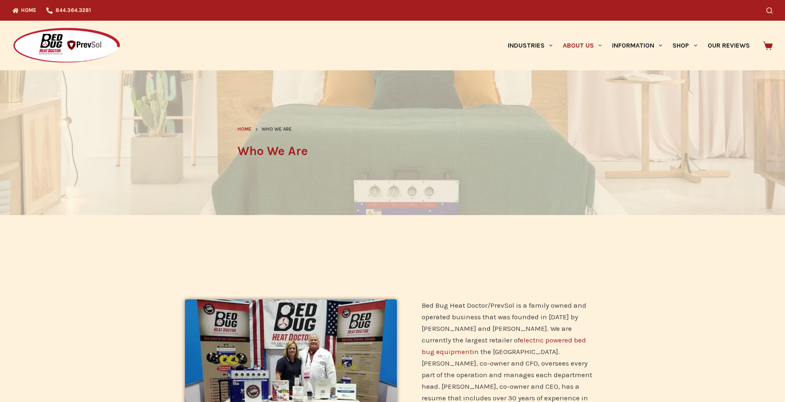 The image size is (785, 402). What do you see at coordinates (67, 46) in the screenshot?
I see `a: Prevsol/Bed Bug Heat Doctor` at bounding box center [67, 46].